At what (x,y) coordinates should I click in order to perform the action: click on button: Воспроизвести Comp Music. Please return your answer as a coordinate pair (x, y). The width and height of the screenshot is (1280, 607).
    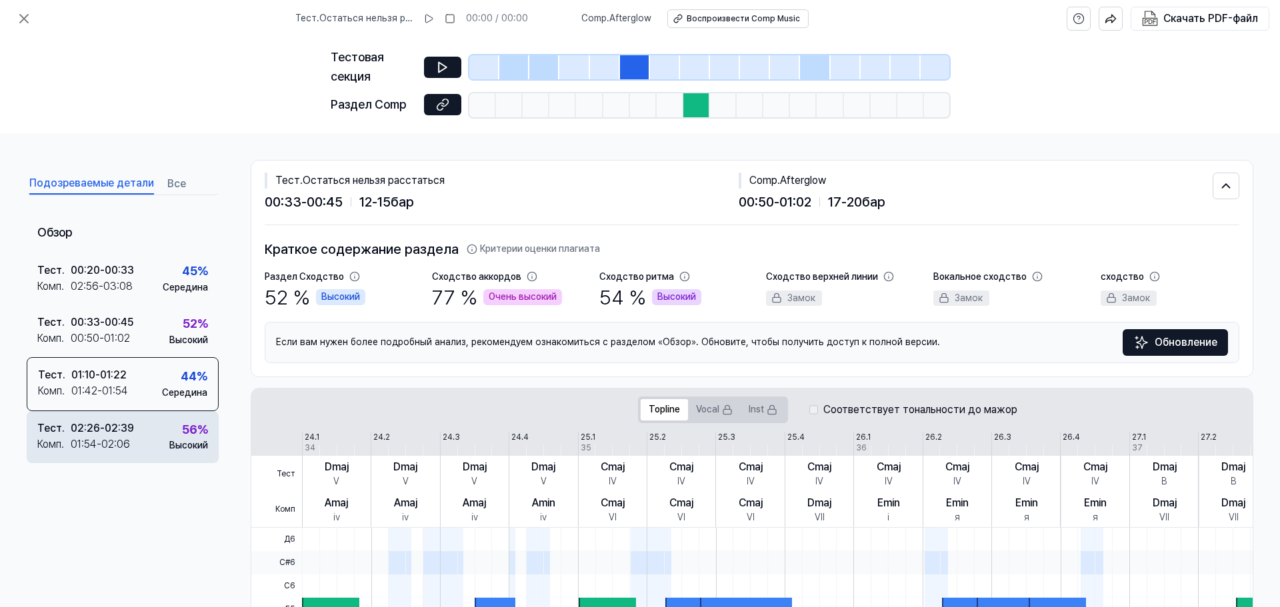
    Looking at the image, I should click on (738, 19).